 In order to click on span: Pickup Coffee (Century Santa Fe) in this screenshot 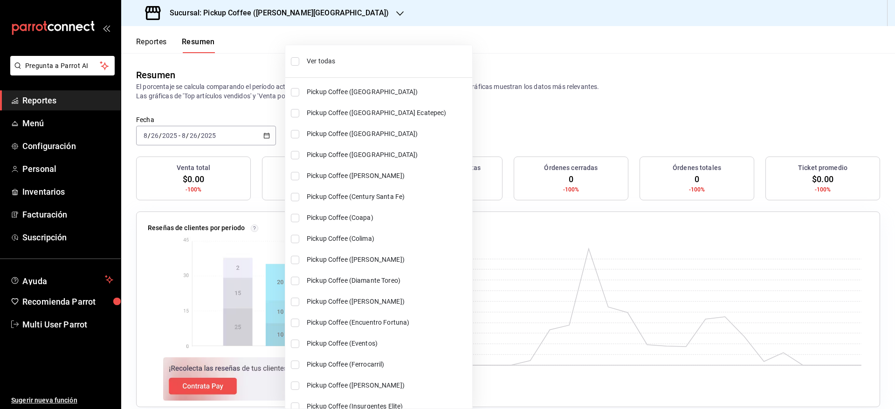, I will do `click(388, 197)`.